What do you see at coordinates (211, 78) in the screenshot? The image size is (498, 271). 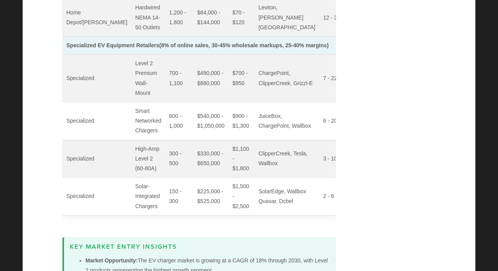 I see `td: $490,000 - $880,000` at bounding box center [211, 78].